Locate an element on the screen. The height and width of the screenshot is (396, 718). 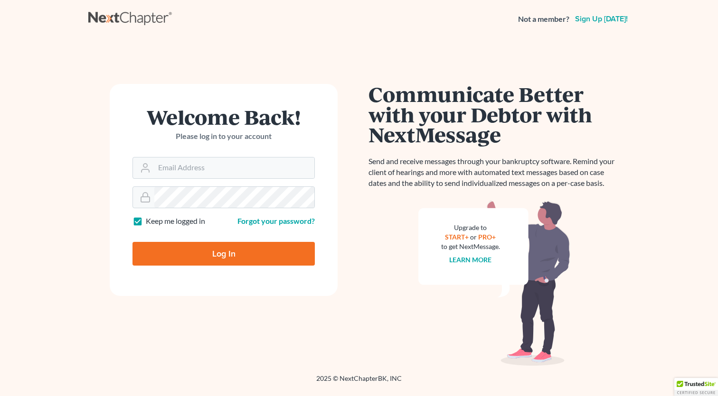
div: to get NextMessage. is located at coordinates (470, 247).